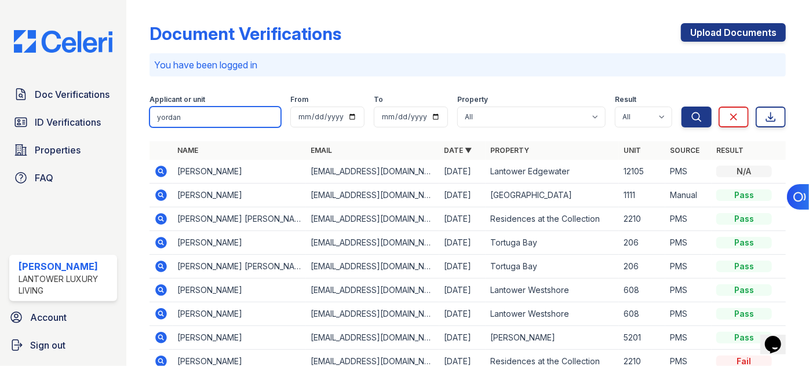 The width and height of the screenshot is (809, 366). What do you see at coordinates (625, 100) in the screenshot?
I see `label: Result` at bounding box center [625, 100].